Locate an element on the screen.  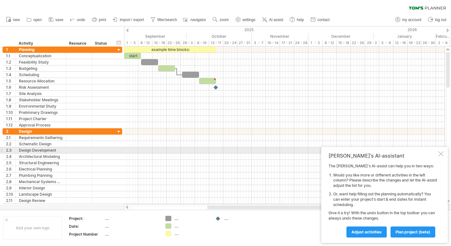
div: Project Number is located at coordinates (86, 234).